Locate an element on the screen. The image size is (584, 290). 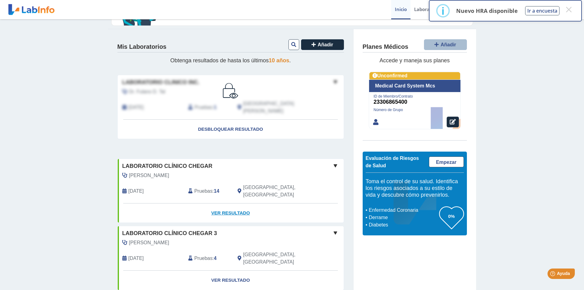
b: 14 is located at coordinates (217, 191).